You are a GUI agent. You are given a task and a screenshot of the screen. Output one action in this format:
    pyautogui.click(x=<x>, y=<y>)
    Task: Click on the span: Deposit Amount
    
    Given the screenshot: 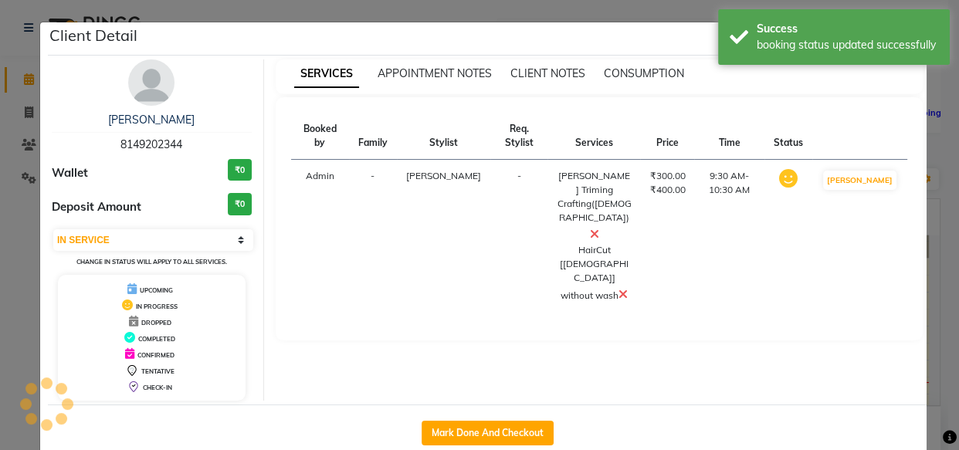 What is the action you would take?
    pyautogui.click(x=97, y=207)
    